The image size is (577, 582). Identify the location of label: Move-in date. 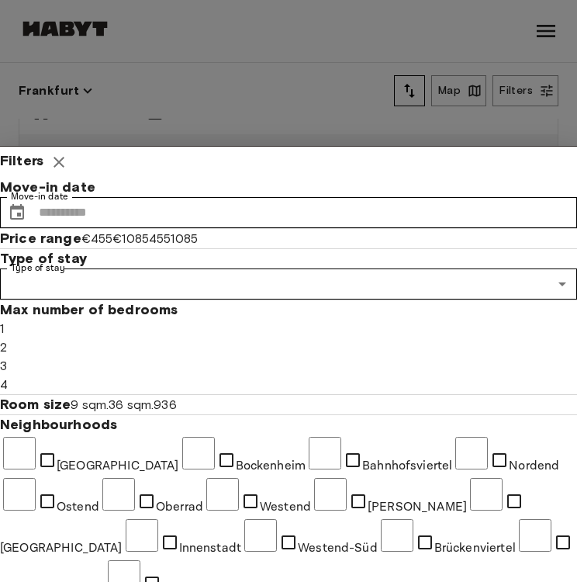
(40, 196).